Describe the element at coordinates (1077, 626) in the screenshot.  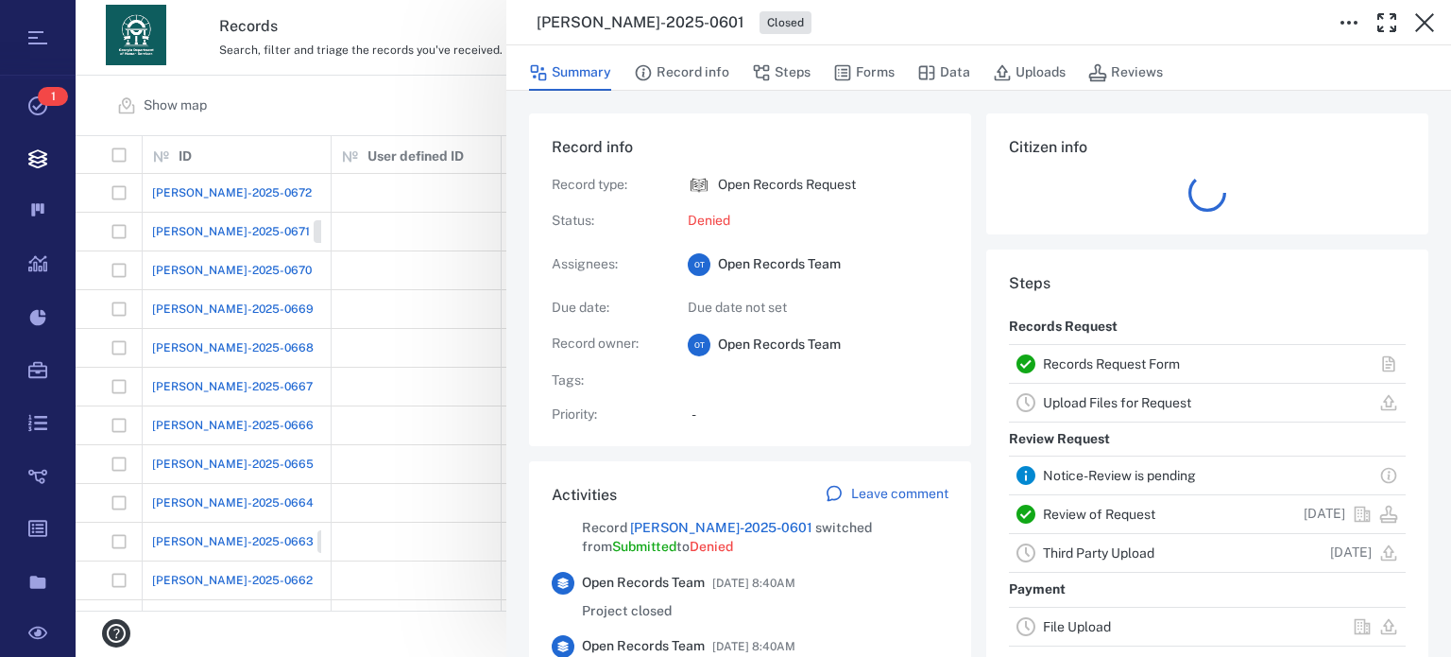
I see `a: File Upload` at that location.